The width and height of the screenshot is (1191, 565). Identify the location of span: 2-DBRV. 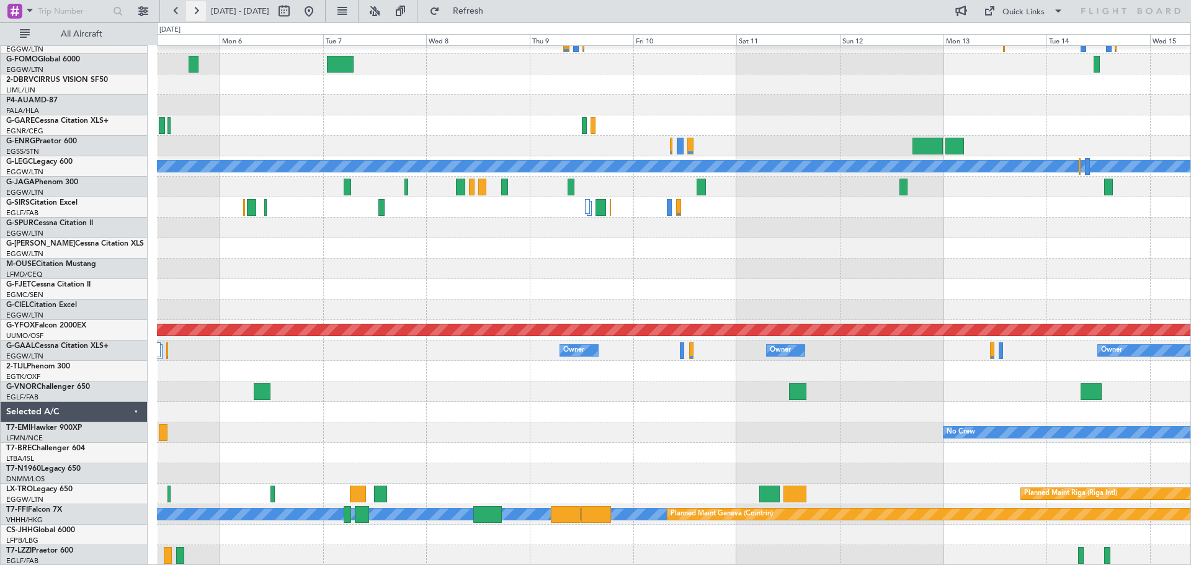
(20, 80).